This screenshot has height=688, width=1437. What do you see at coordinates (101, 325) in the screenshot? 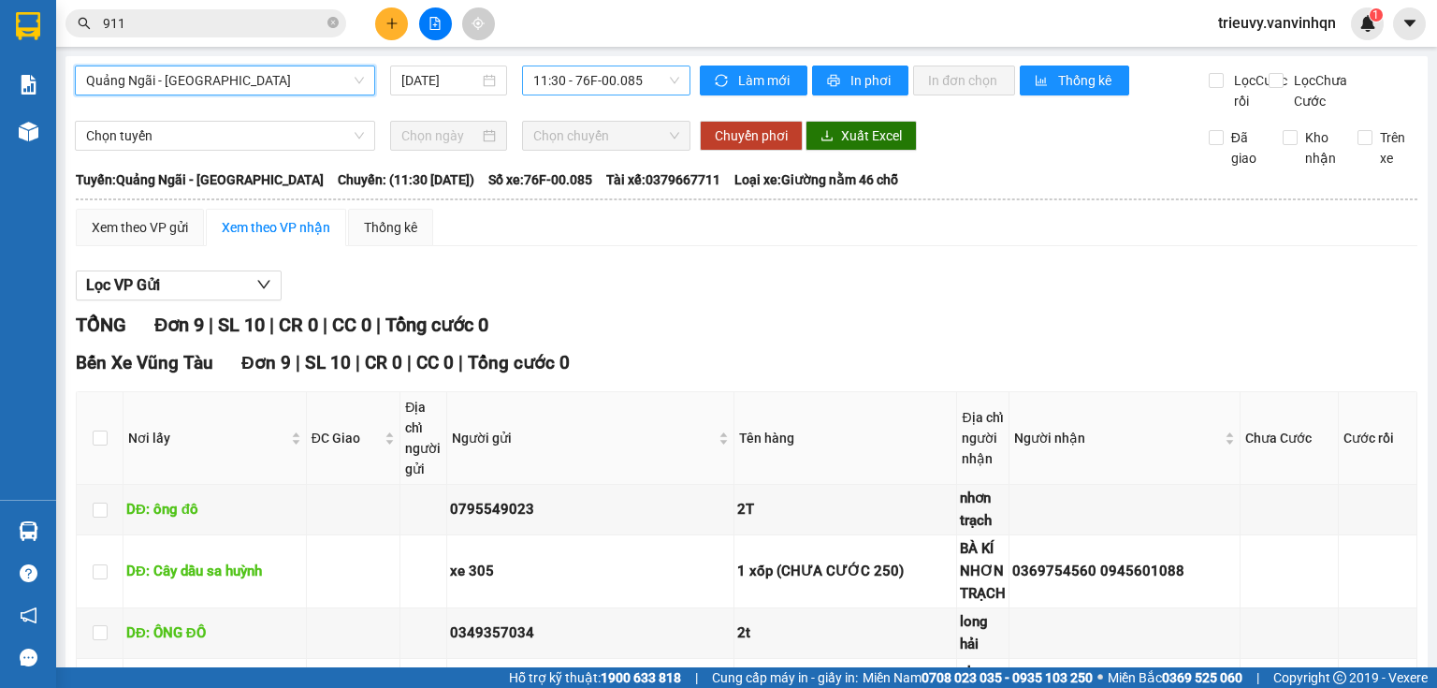
I see `span: TỔNG` at bounding box center [101, 325].